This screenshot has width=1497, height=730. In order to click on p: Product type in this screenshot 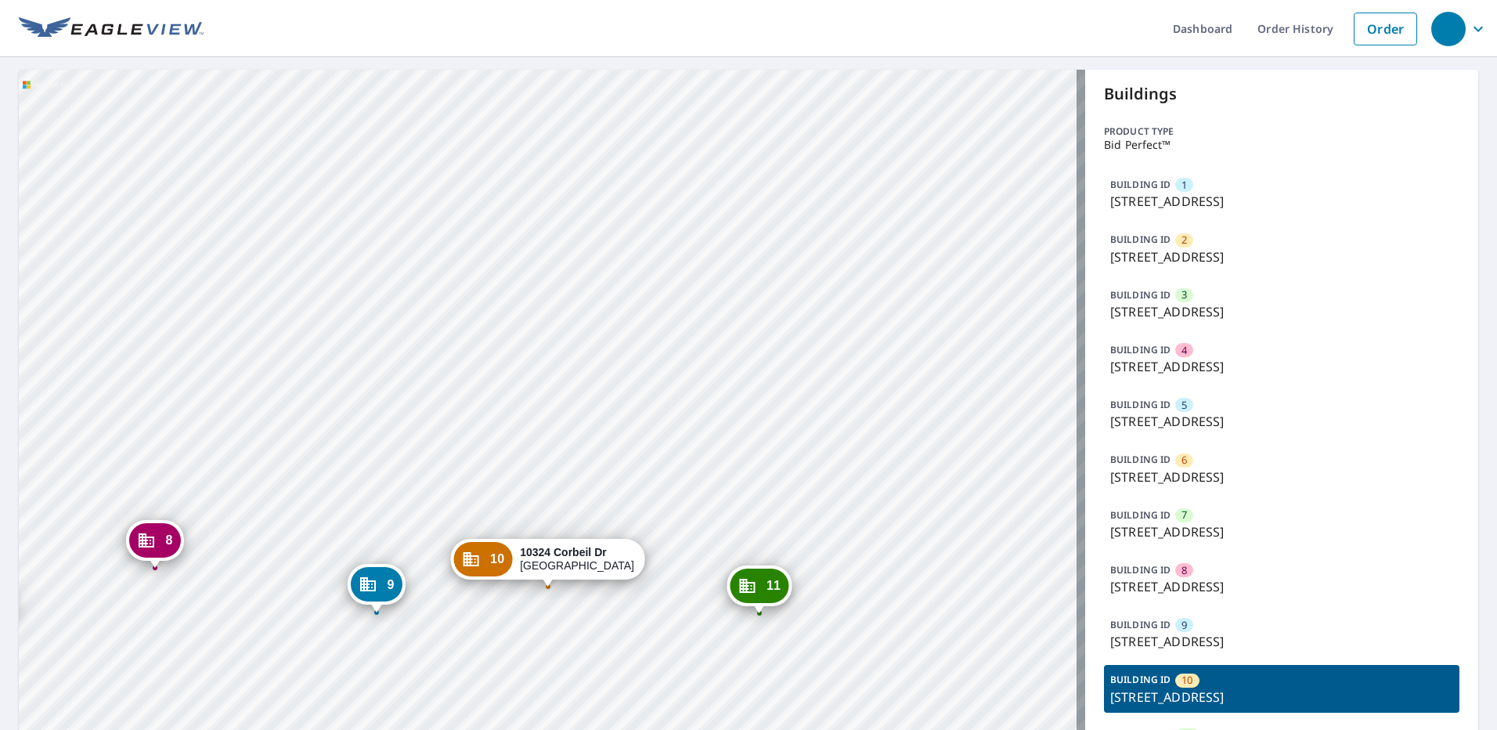, I will do `click(1281, 132)`.